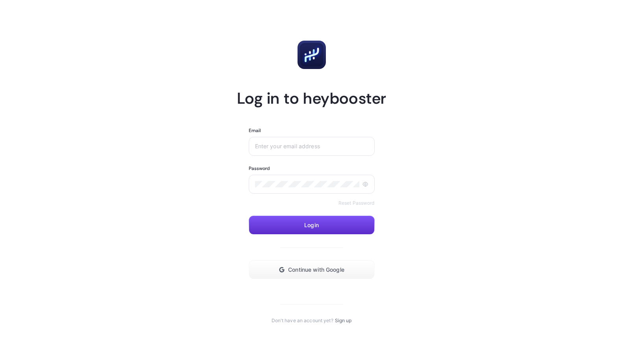  I want to click on h1: Log in to heybooster, so click(312, 98).